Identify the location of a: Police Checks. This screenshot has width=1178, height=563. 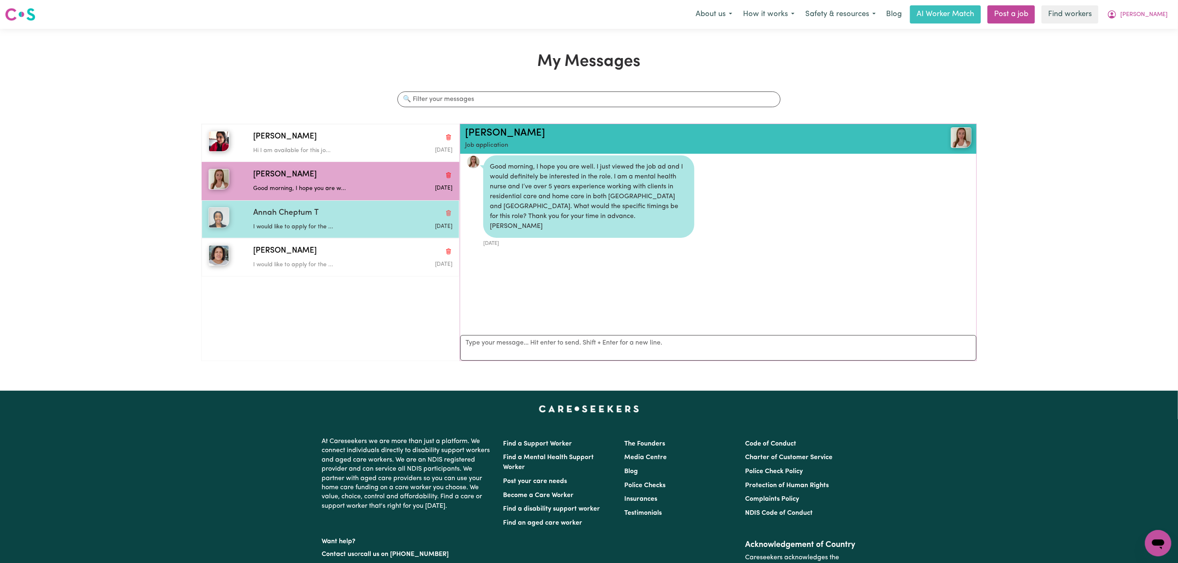
(645, 486).